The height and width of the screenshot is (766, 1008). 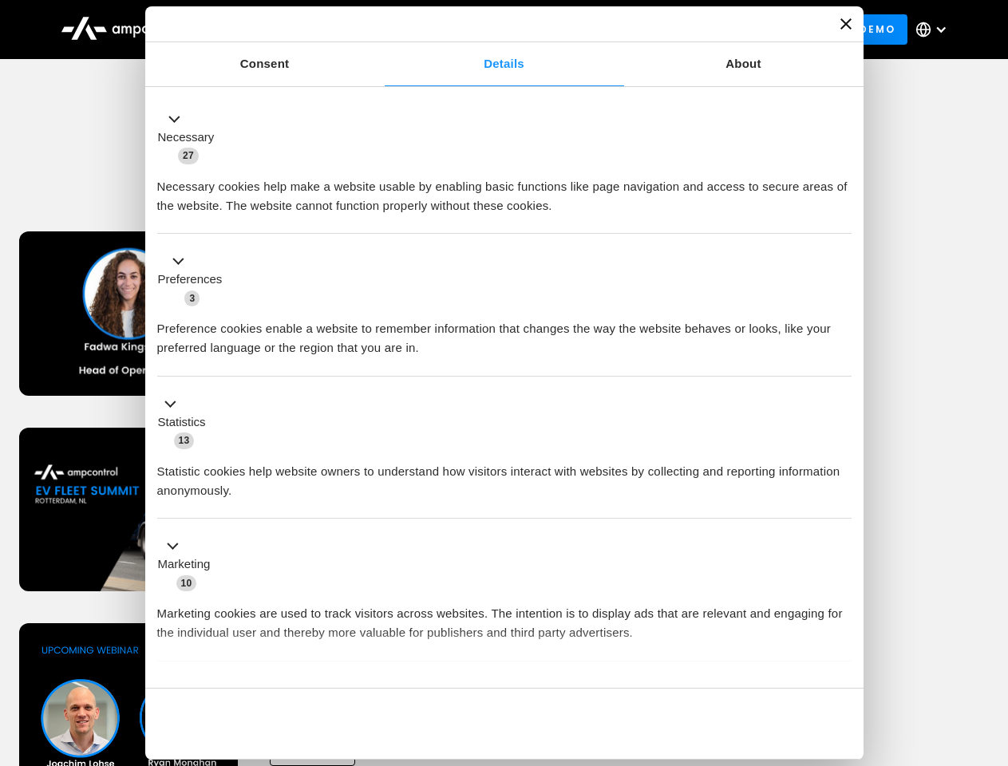 I want to click on span: 3, so click(x=191, y=298).